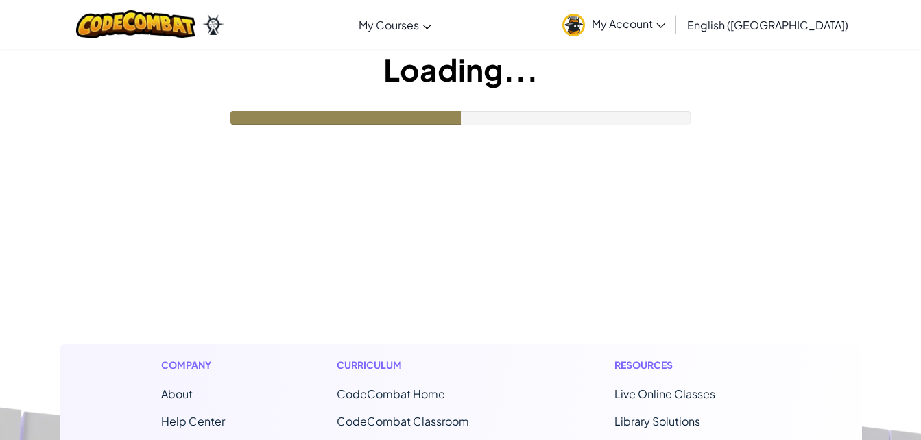 Image resolution: width=921 pixels, height=440 pixels. I want to click on span: My Courses, so click(389, 25).